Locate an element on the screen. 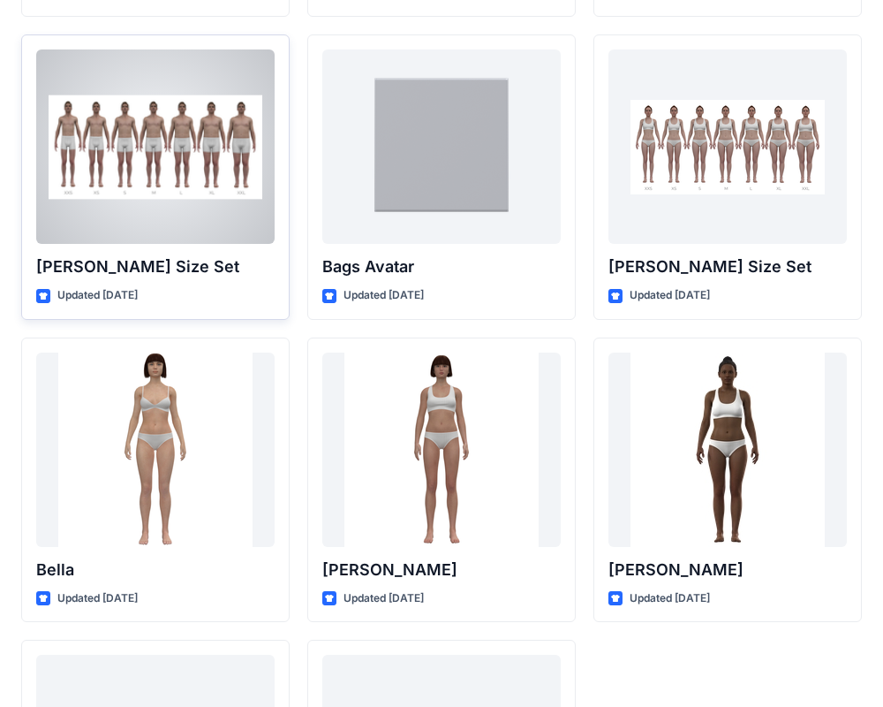 The image size is (883, 707). p: Bags Avatar is located at coordinates (442, 267).